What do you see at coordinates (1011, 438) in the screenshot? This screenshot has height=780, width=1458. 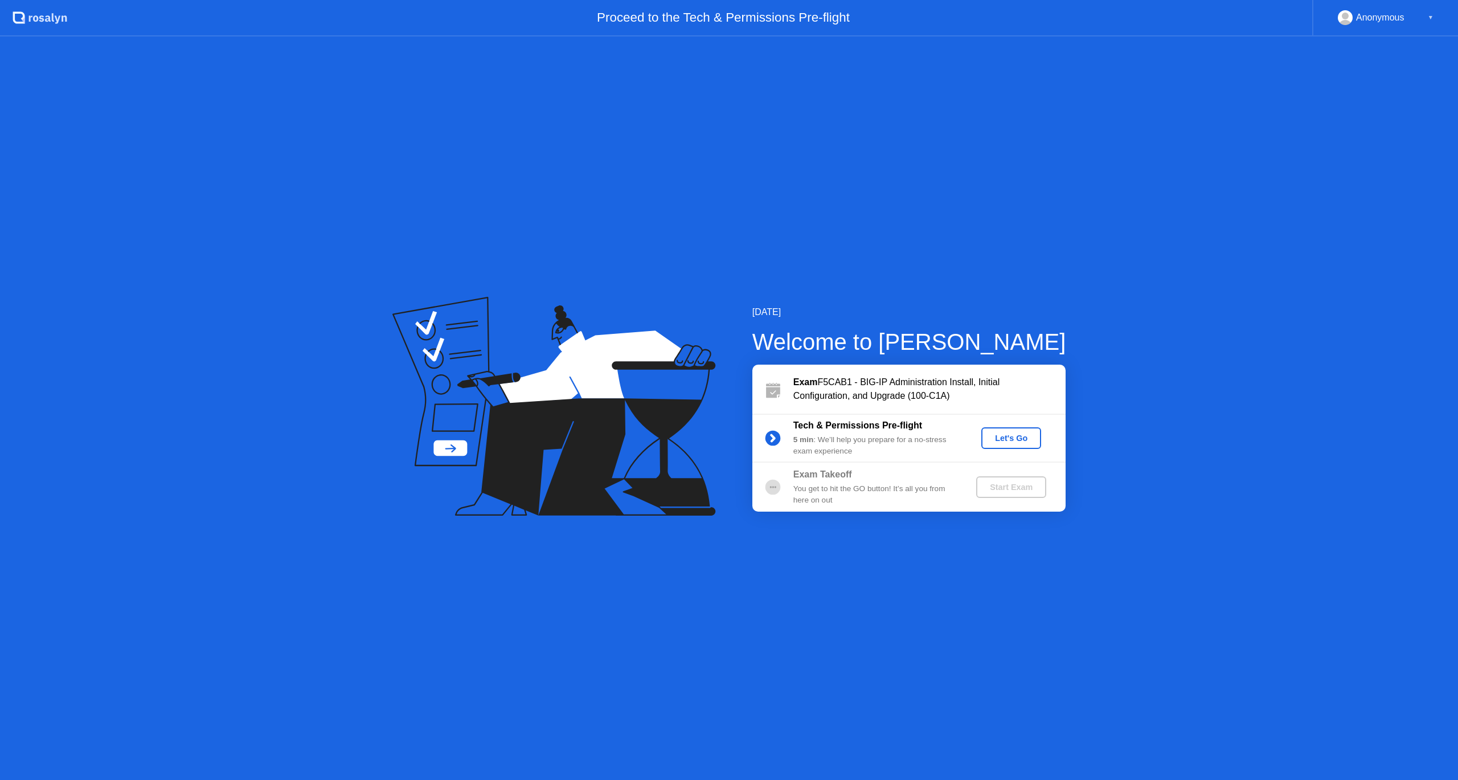 I see `button: Let's Go` at bounding box center [1011, 438].